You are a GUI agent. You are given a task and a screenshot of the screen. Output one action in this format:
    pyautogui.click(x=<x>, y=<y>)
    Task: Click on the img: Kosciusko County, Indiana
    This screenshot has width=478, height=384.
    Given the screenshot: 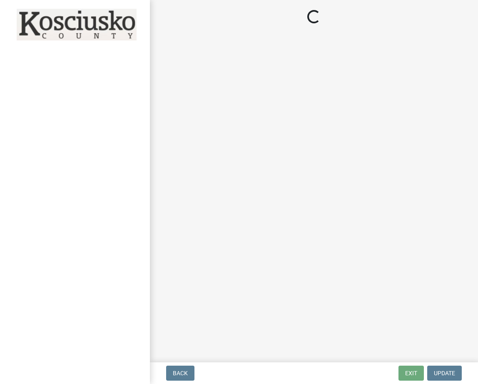 What is the action you would take?
    pyautogui.click(x=77, y=25)
    